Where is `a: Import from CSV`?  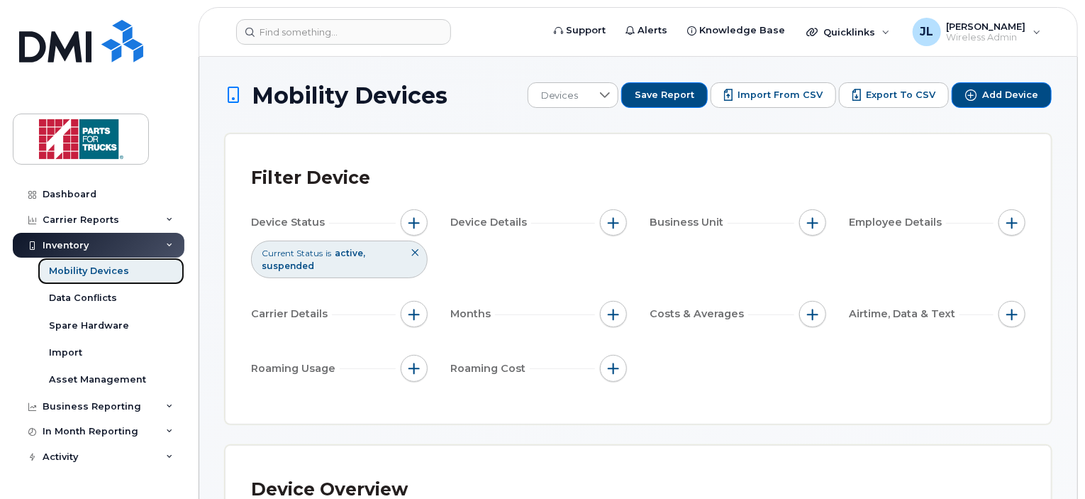
a: Import from CSV is located at coordinates (773, 95).